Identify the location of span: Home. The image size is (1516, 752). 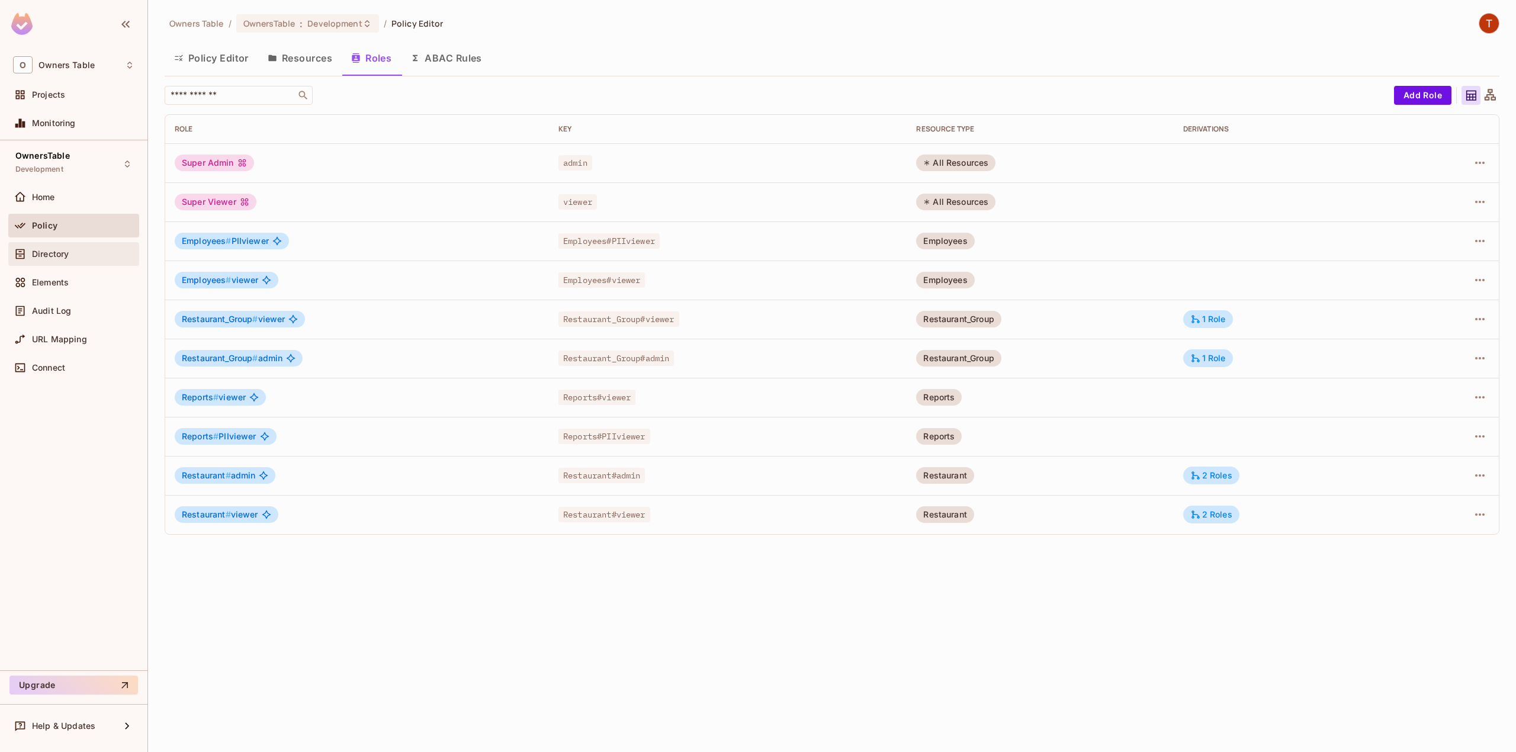
(43, 197).